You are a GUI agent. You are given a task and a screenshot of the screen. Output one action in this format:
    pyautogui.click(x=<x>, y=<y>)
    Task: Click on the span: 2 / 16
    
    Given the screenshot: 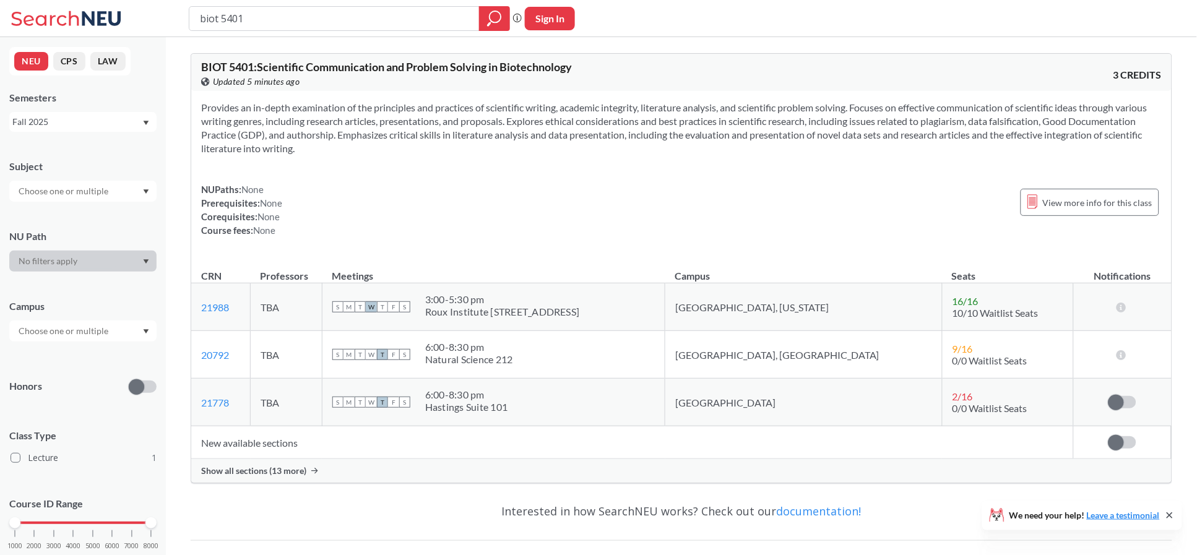 What is the action you would take?
    pyautogui.click(x=962, y=396)
    